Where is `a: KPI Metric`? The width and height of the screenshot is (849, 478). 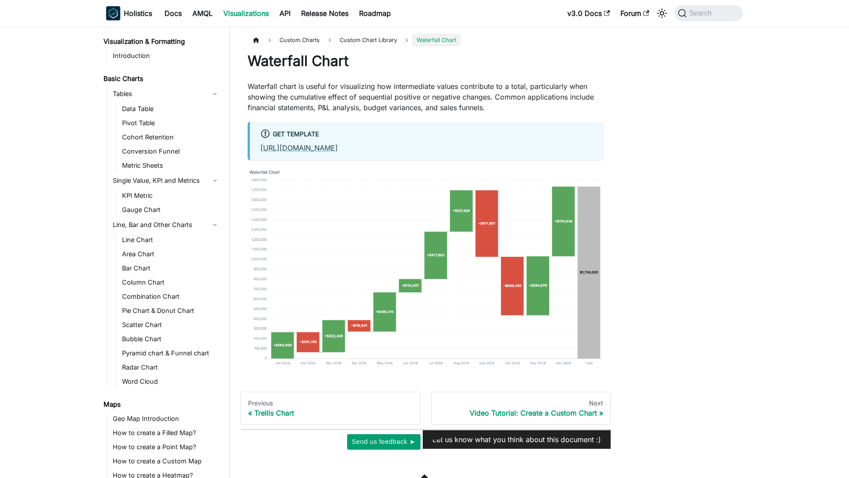
a: KPI Metric is located at coordinates (171, 196).